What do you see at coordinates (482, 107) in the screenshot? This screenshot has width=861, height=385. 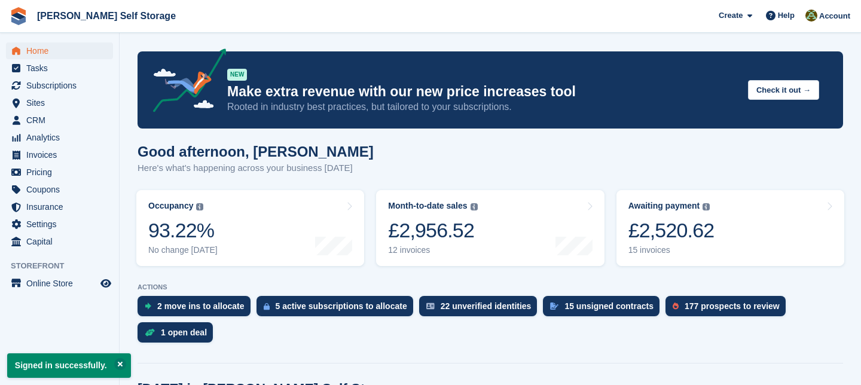 I see `p: Rooted in industry best practices, but tailored to your subscriptions.` at bounding box center [482, 107].